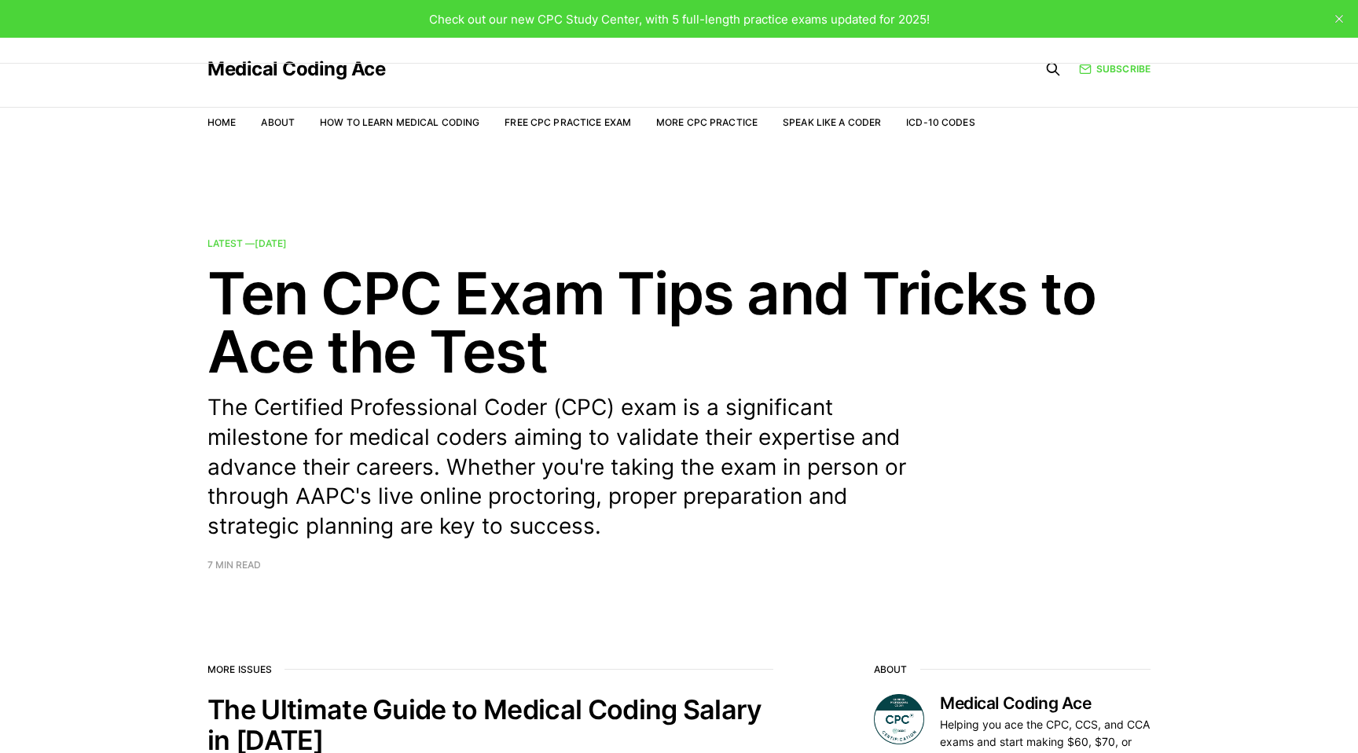 The image size is (1358, 753). I want to click on a: About, so click(277, 122).